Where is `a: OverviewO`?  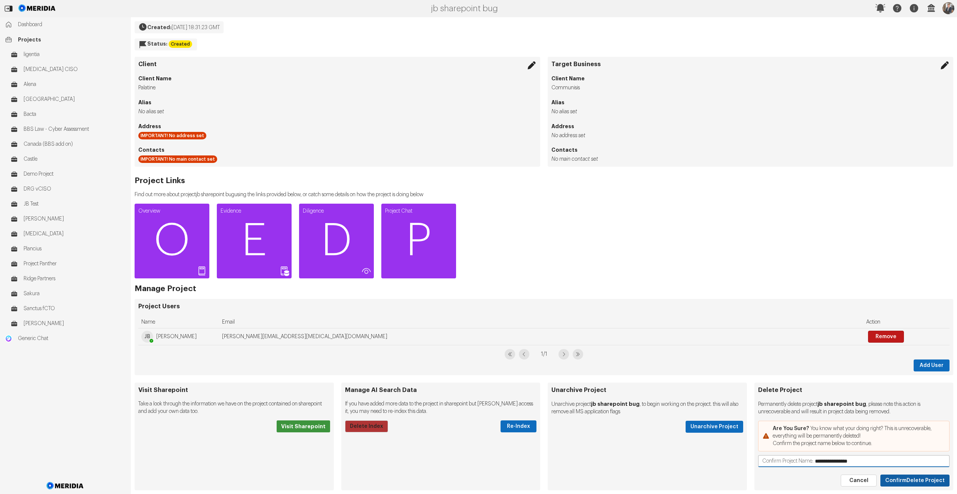 a: OverviewO is located at coordinates (172, 241).